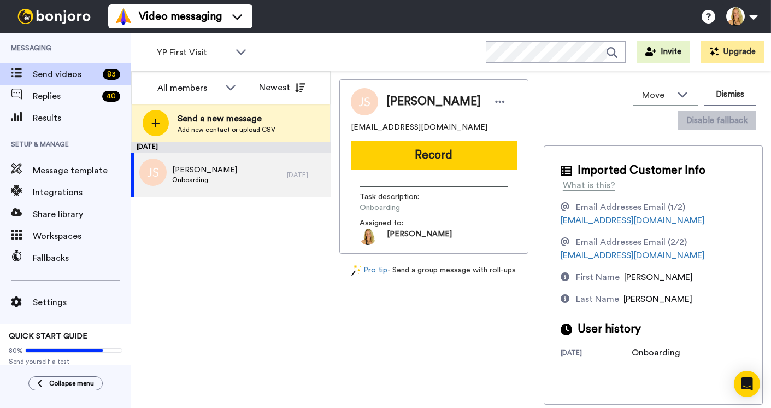 The image size is (771, 408). I want to click on button: Collapse menu, so click(66, 383).